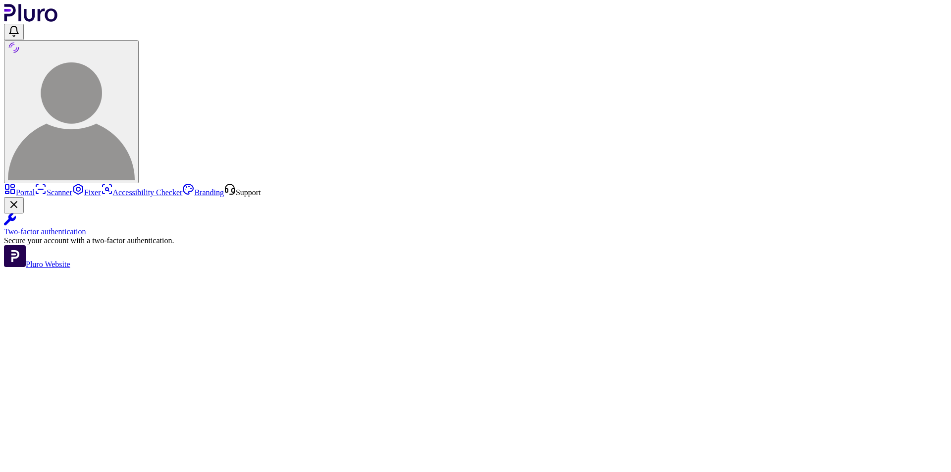  Describe the element at coordinates (476, 225) in the screenshot. I see `a: Two-factor authentication` at that location.